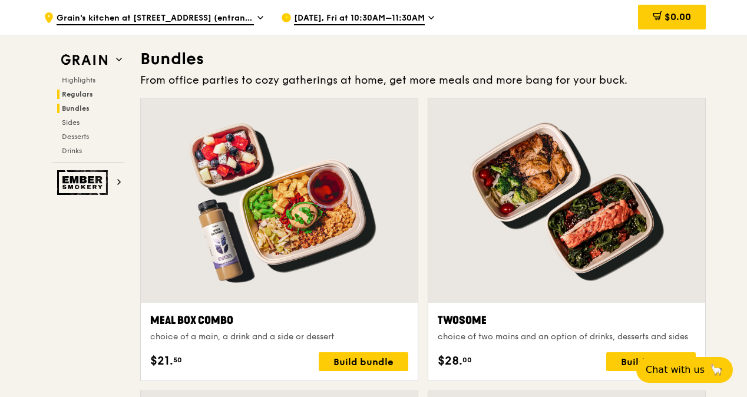 Image resolution: width=747 pixels, height=397 pixels. I want to click on span: 00, so click(467, 360).